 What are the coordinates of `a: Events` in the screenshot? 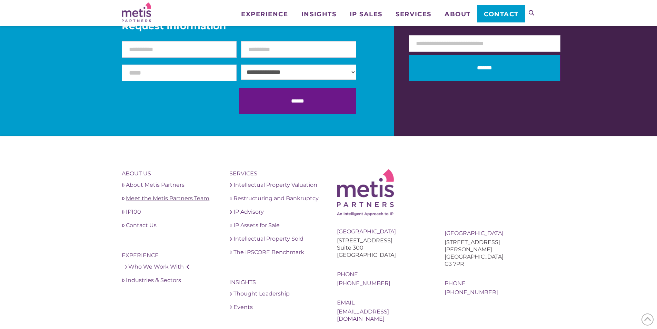 It's located at (275, 307).